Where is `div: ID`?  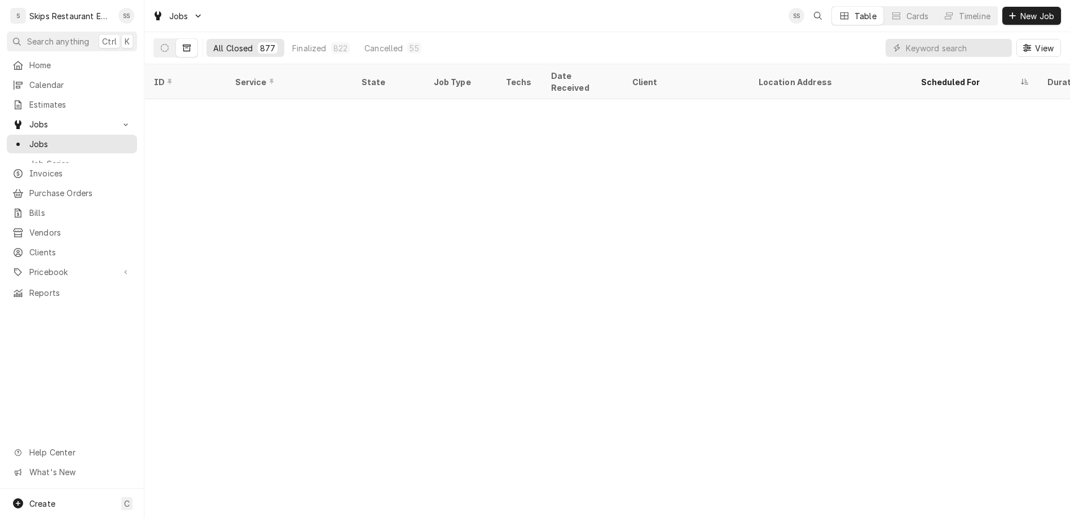 div: ID is located at coordinates (184, 82).